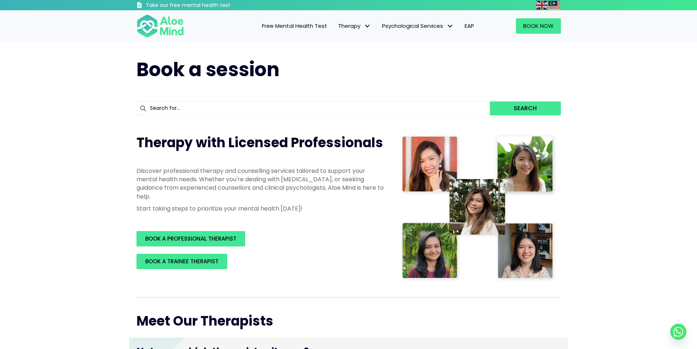  What do you see at coordinates (208, 69) in the screenshot?
I see `span: Book a session` at bounding box center [208, 69].